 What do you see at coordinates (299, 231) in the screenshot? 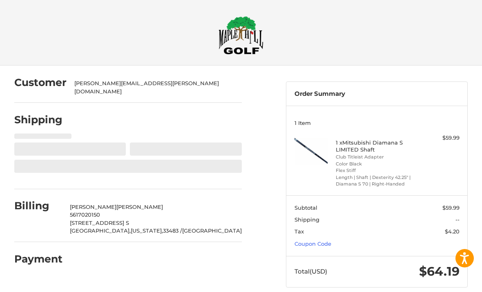
I see `span: Tax` at bounding box center [299, 231].